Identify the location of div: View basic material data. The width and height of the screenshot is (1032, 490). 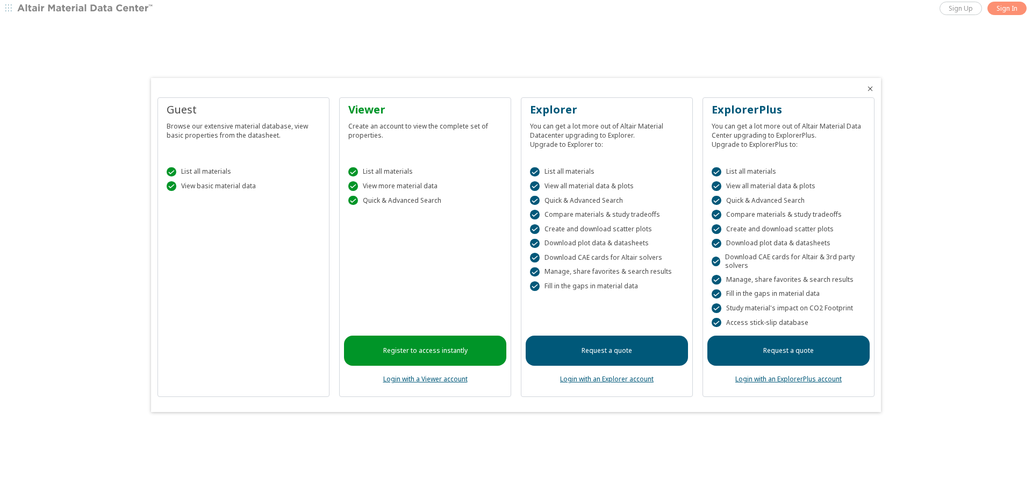
(244, 186).